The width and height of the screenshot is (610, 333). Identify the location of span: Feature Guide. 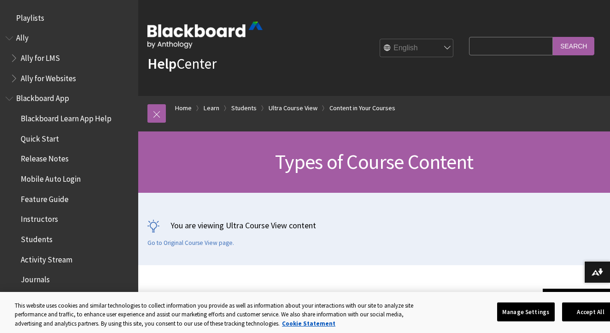
(45, 197).